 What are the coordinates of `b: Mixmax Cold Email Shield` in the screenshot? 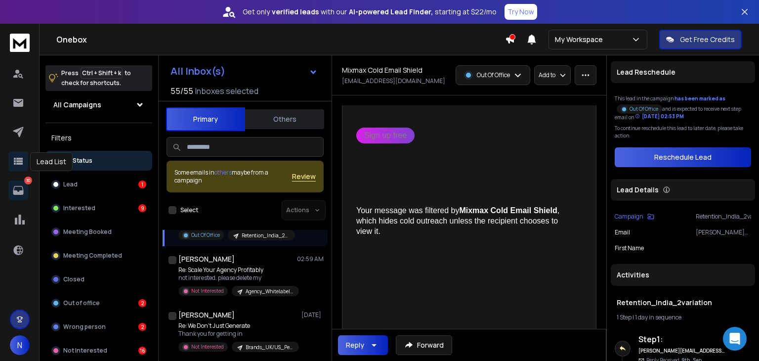 It's located at (508, 210).